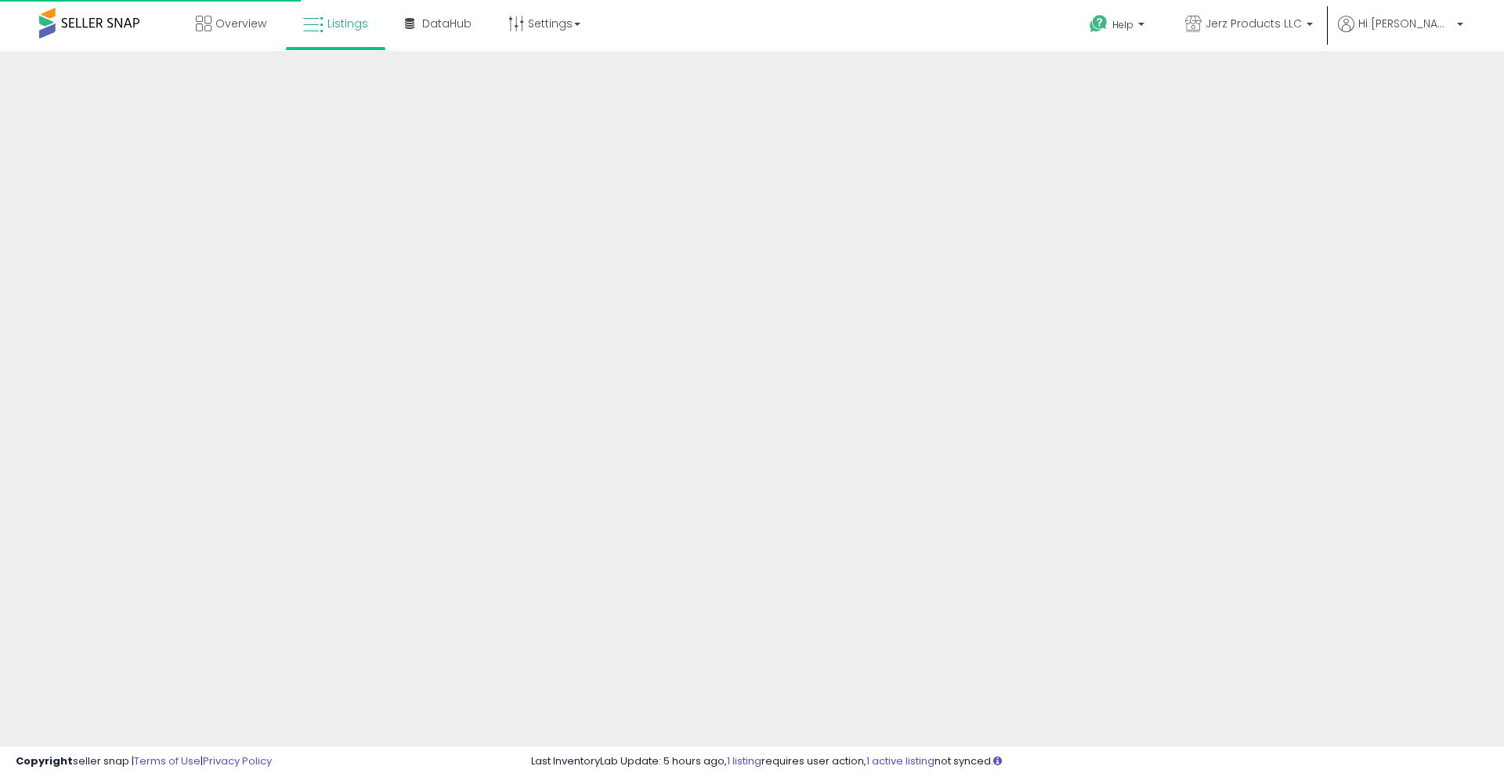  What do you see at coordinates (447, 24) in the screenshot?
I see `span: DataHub` at bounding box center [447, 24].